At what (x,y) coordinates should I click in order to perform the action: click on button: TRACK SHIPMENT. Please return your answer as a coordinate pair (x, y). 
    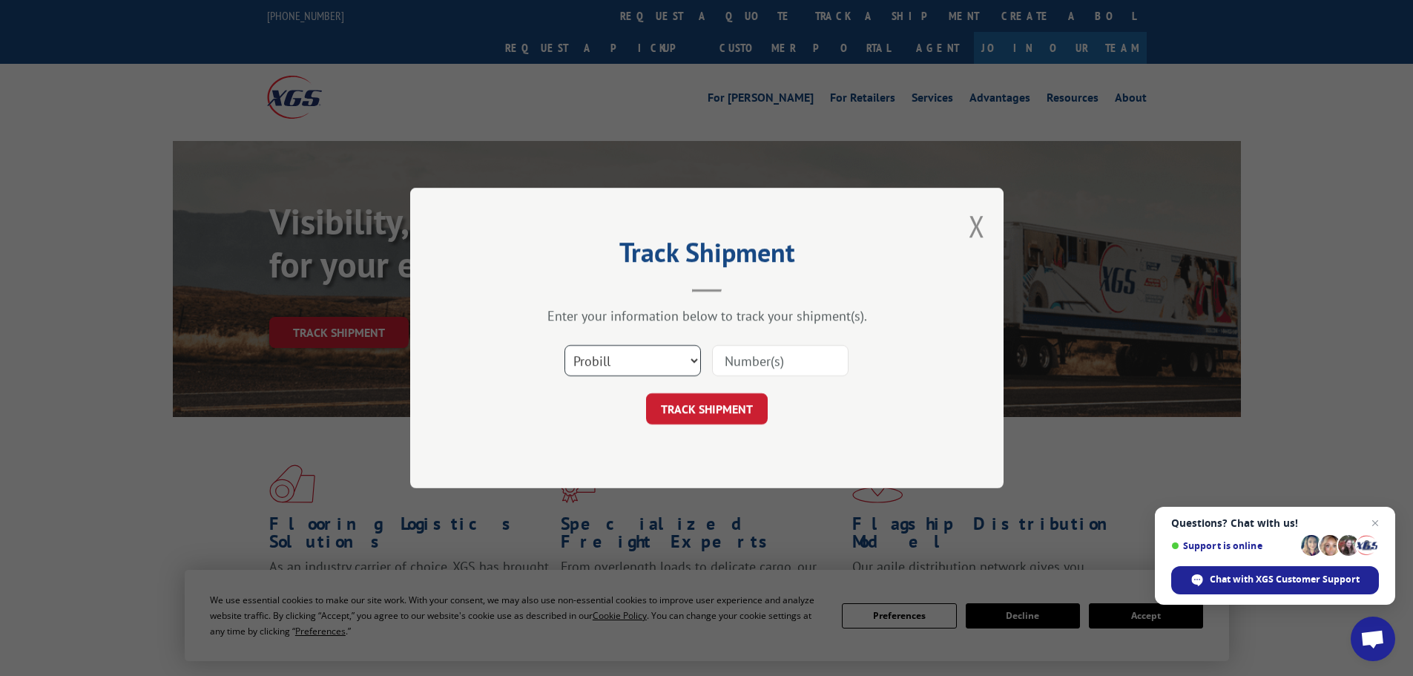
    Looking at the image, I should click on (707, 409).